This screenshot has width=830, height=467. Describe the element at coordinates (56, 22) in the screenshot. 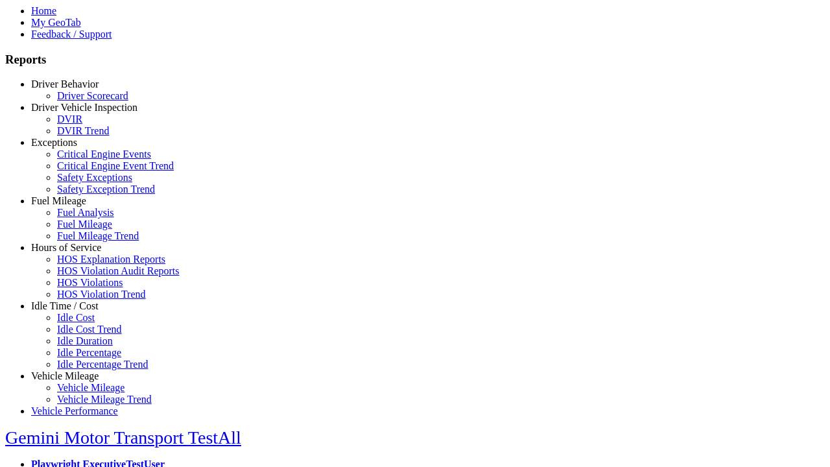

I see `a: My GeoTab` at that location.